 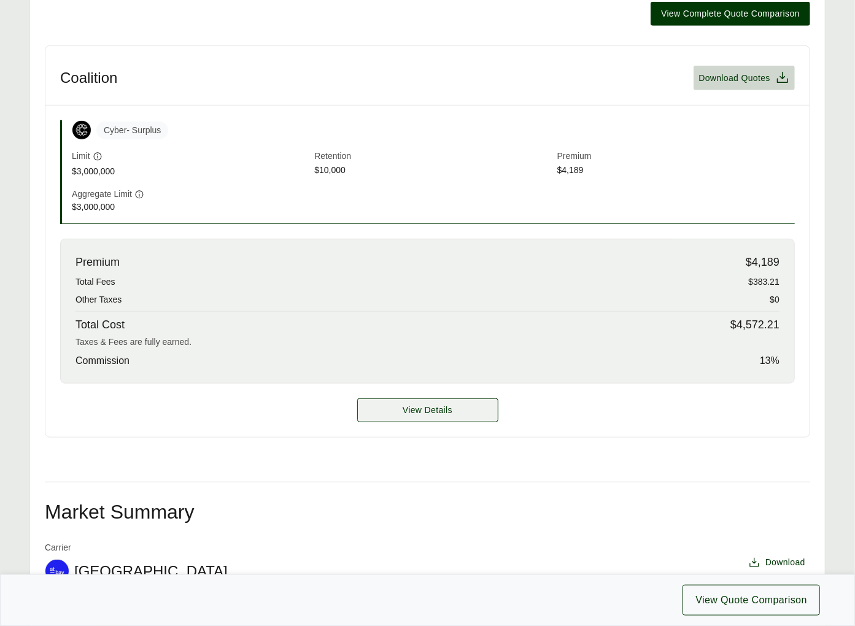 I want to click on span: Limit, so click(x=81, y=156).